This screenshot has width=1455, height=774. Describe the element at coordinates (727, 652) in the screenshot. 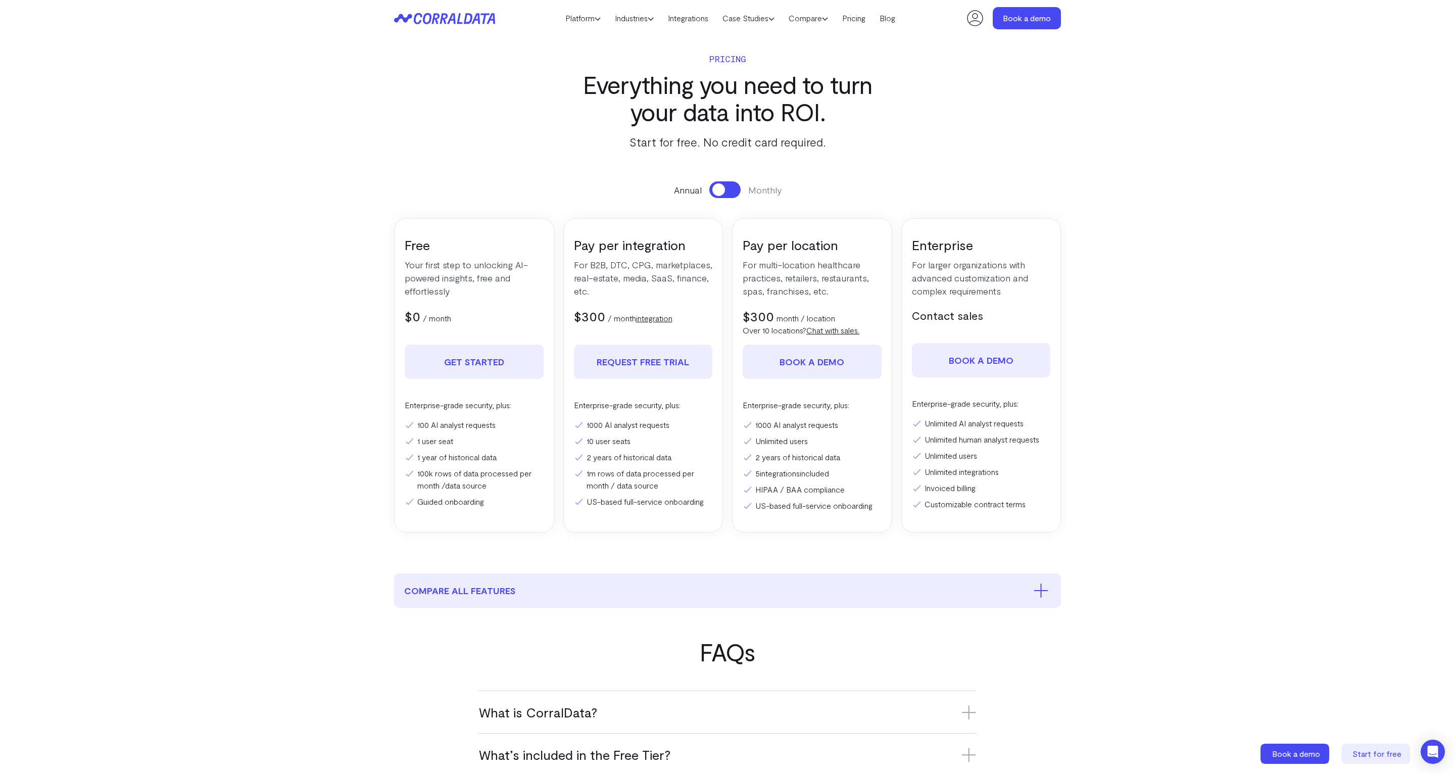

I see `h2: FAQs` at that location.